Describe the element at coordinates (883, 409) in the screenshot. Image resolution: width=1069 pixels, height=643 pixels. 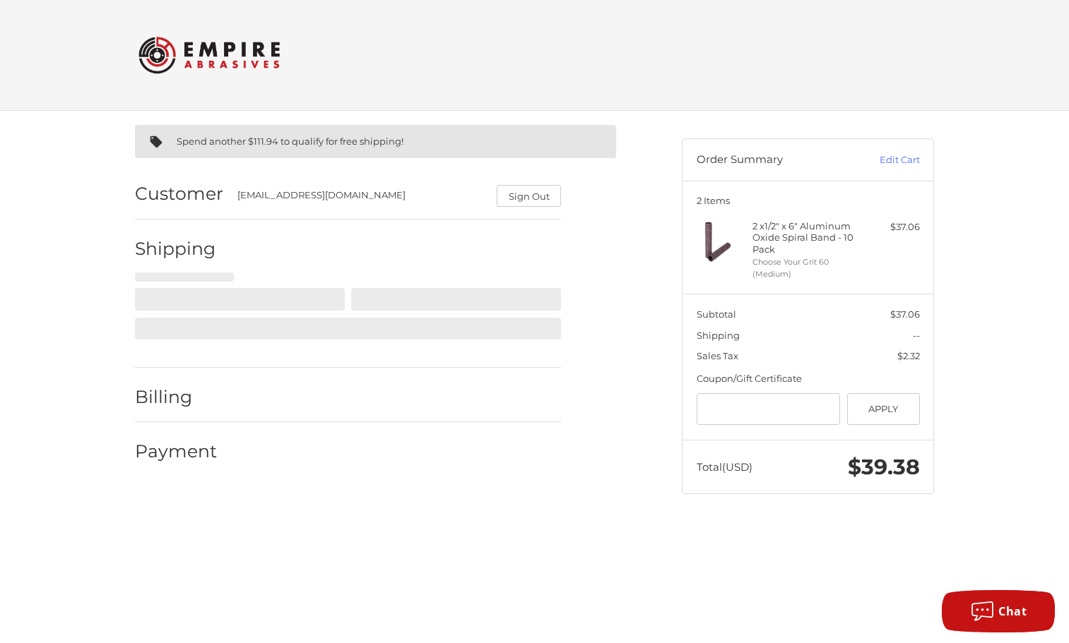
I see `button: Apply` at that location.